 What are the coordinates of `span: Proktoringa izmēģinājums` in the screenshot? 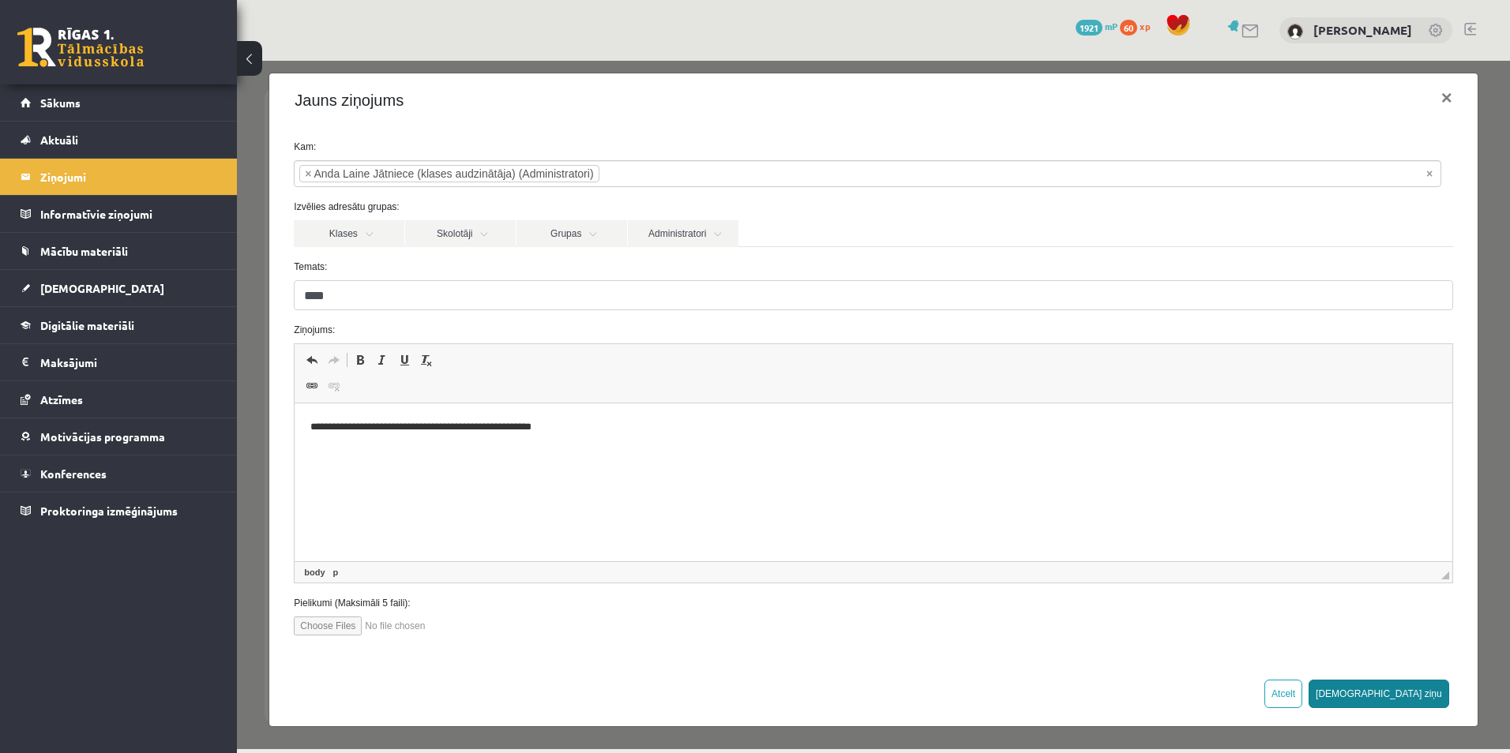 It's located at (109, 511).